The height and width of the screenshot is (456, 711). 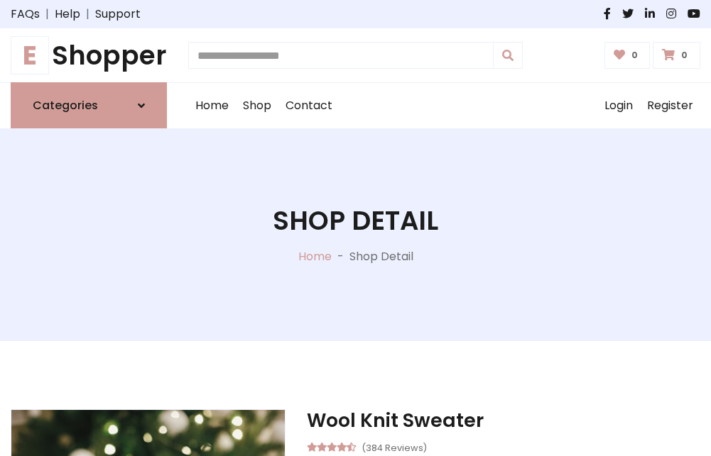 I want to click on h6: Categories, so click(x=65, y=105).